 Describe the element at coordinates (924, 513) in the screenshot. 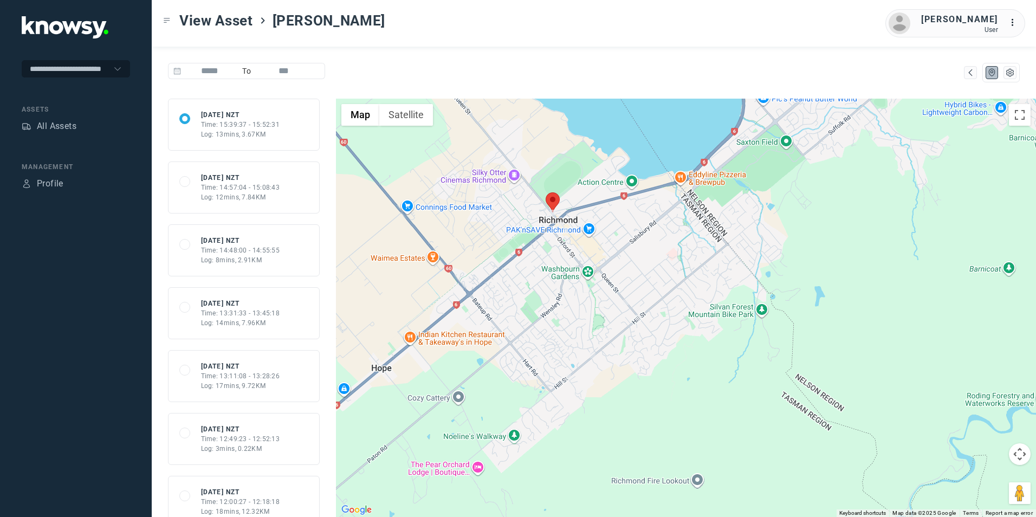

I see `span: Map data ©2025 Google` at that location.